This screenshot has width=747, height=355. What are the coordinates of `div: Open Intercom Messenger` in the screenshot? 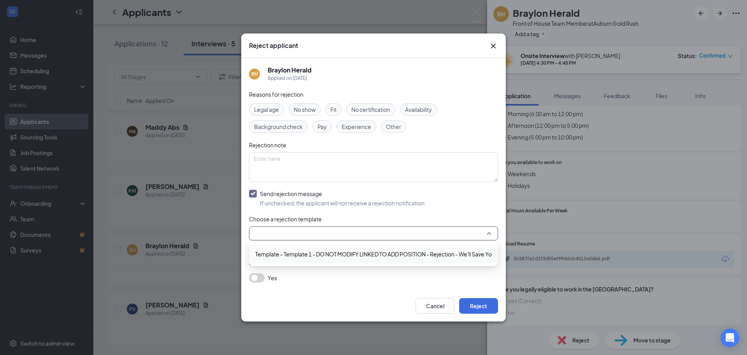 It's located at (730, 337).